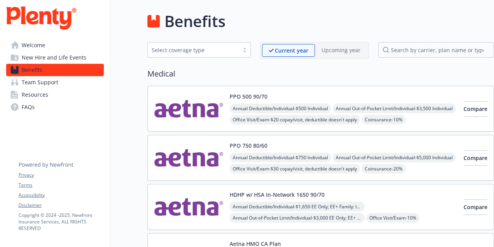  I want to click on button: PPO 500 90/70, so click(249, 96).